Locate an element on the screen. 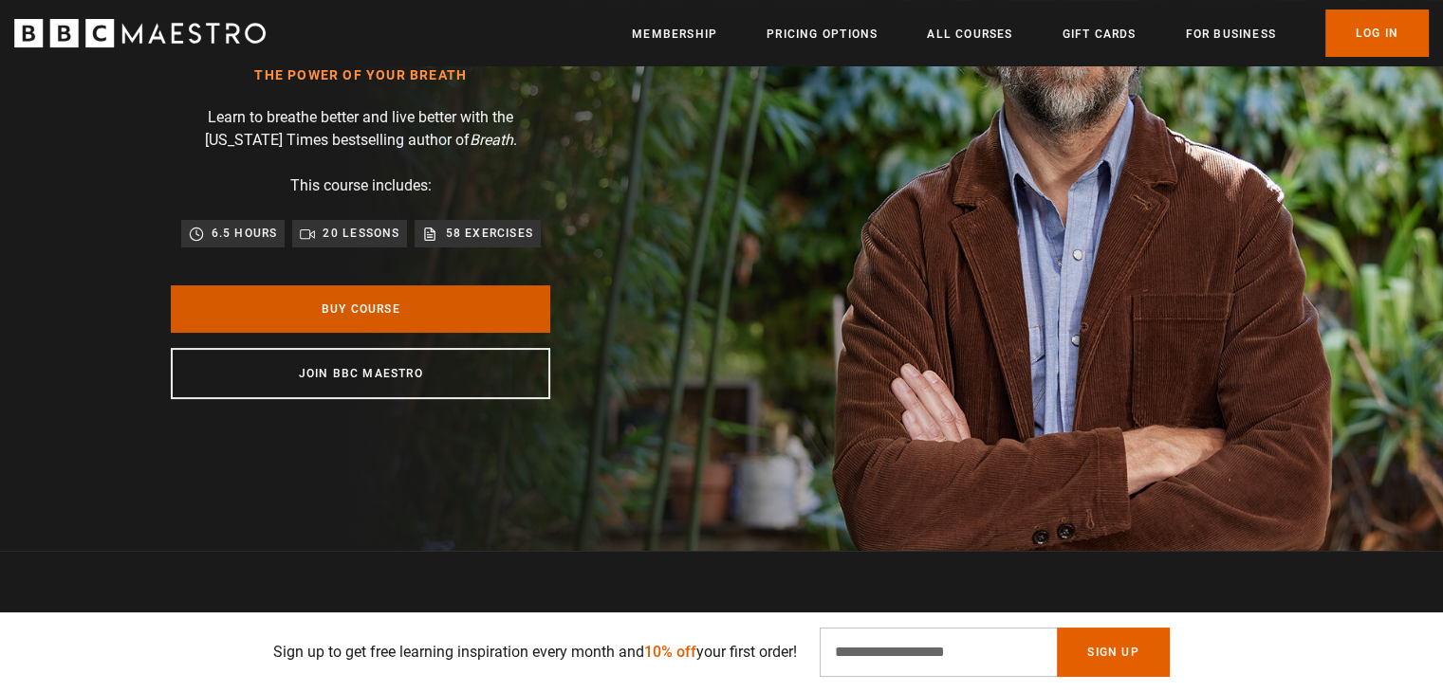 The height and width of the screenshot is (692, 1443). i: Breath is located at coordinates (491, 139).